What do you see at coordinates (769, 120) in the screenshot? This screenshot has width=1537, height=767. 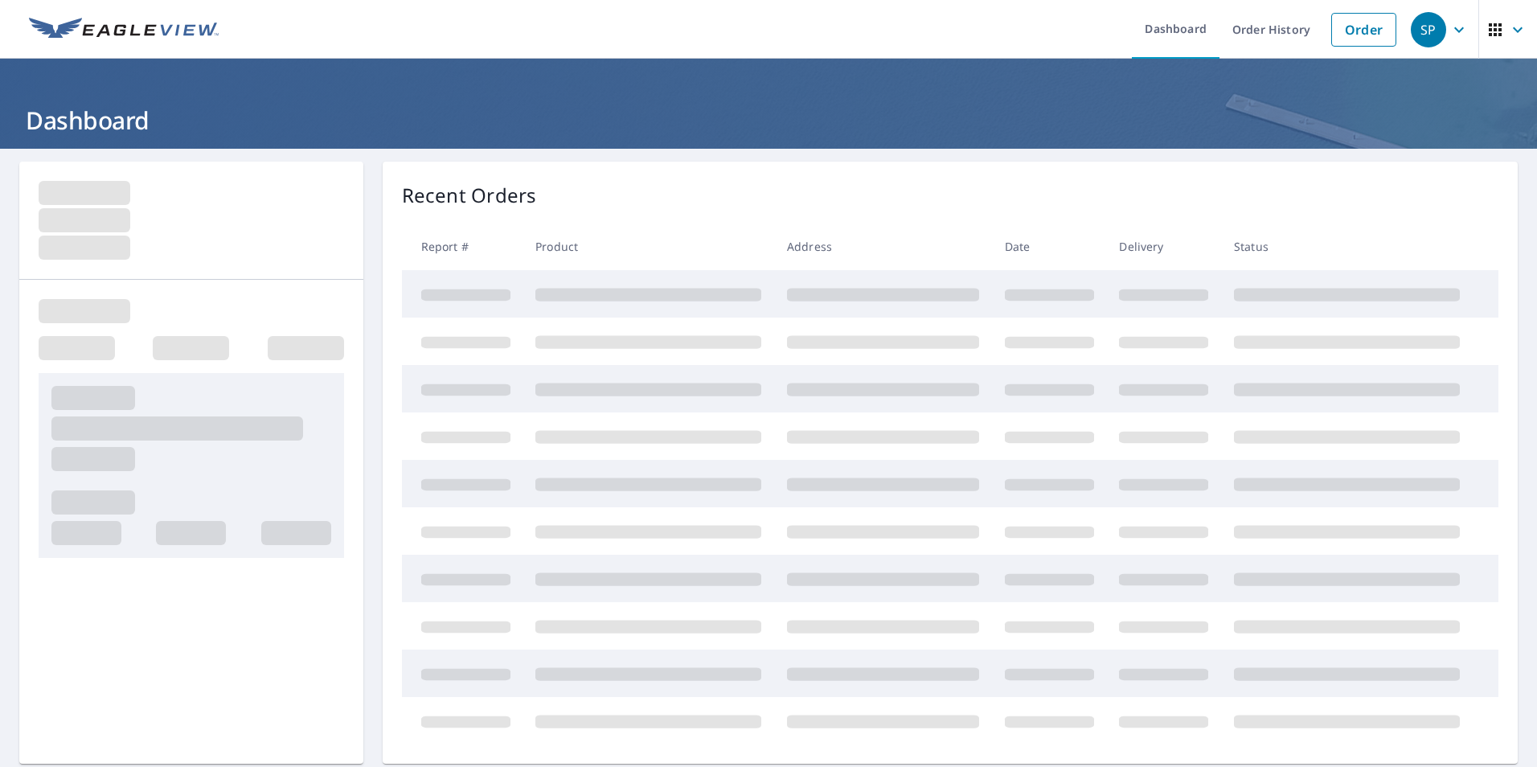 I see `h1: Dashboard` at bounding box center [769, 120].